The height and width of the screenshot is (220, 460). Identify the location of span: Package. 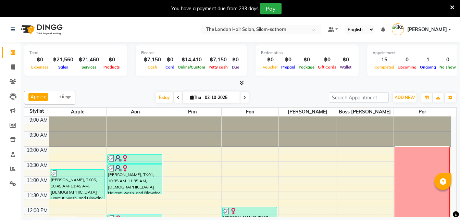
(306, 67).